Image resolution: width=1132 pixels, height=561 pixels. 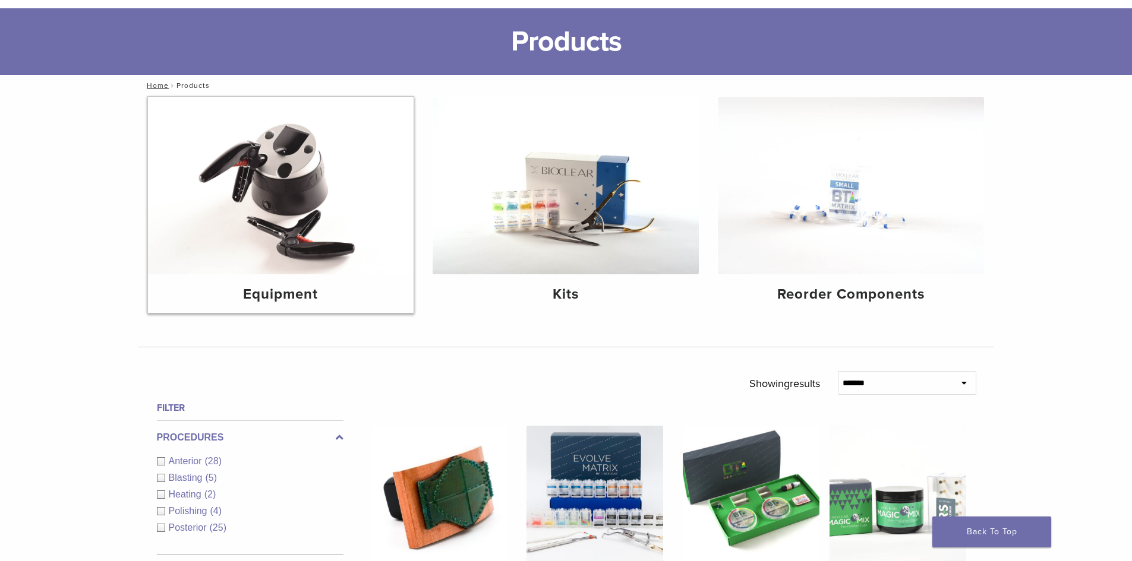 What do you see at coordinates (784, 384) in the screenshot?
I see `p: Showing results` at bounding box center [784, 384].